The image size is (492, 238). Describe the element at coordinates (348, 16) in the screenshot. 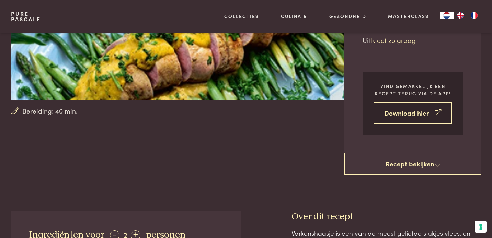

I see `a: Gezondheid` at that location.